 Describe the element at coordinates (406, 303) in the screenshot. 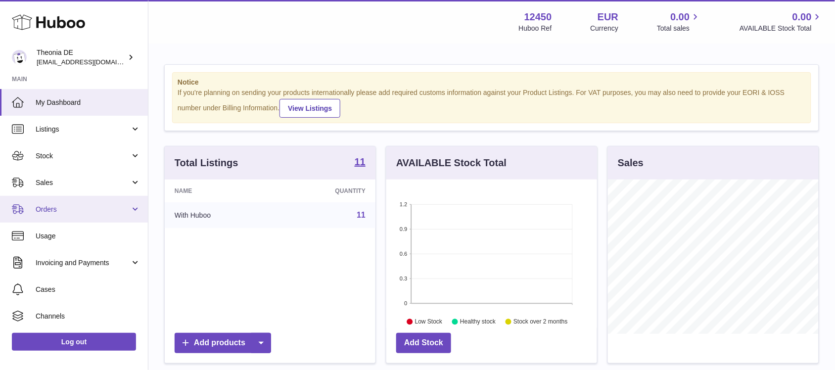

I see `text: 0` at that location.